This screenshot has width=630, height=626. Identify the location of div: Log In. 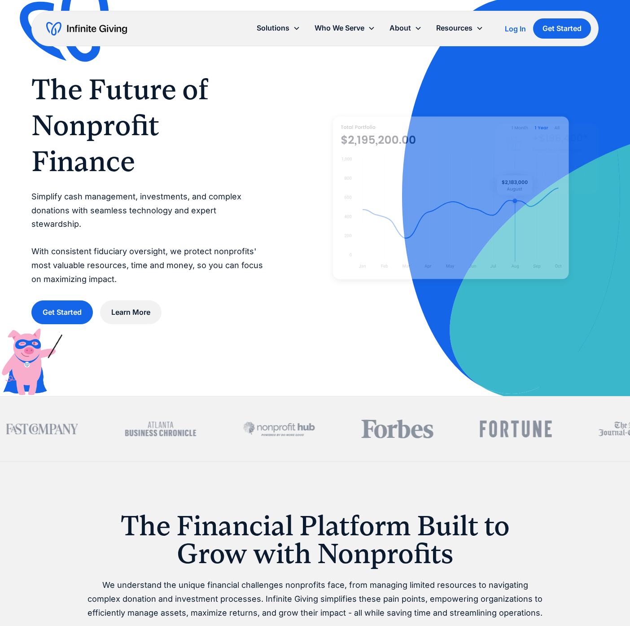
(516, 29).